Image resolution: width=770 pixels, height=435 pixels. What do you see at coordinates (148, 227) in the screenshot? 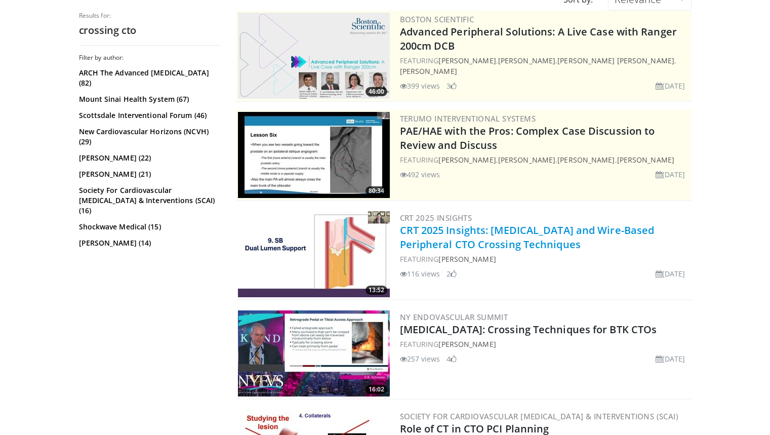
I see `a: Shockwave Medical (15)` at bounding box center [148, 227].